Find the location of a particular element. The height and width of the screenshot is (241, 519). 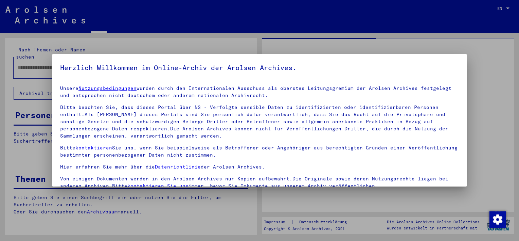

h5: Herzlich Willkommen im Online-Archiv der Arolsen Archives. is located at coordinates (260, 68).